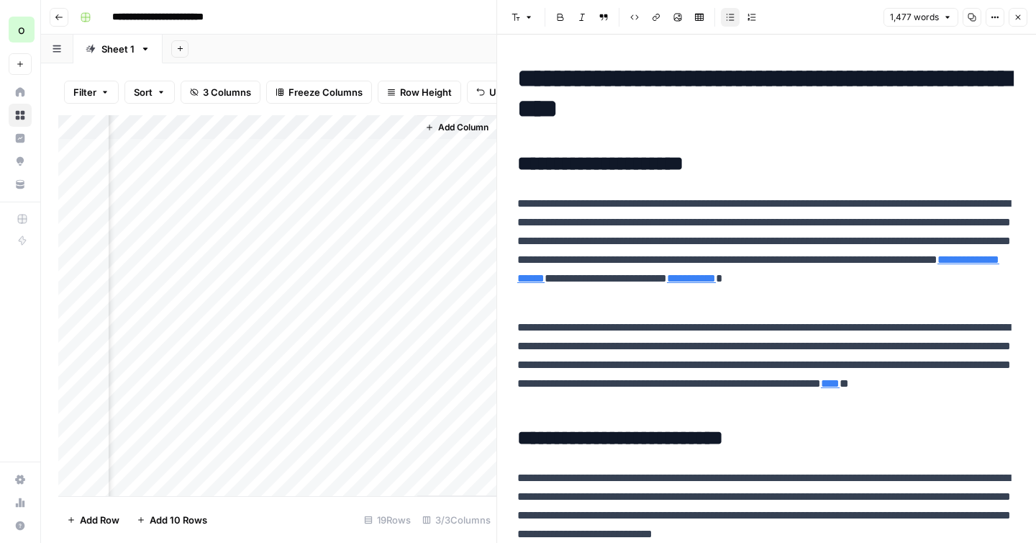 The image size is (1036, 543). I want to click on a: Opportunities, so click(20, 161).